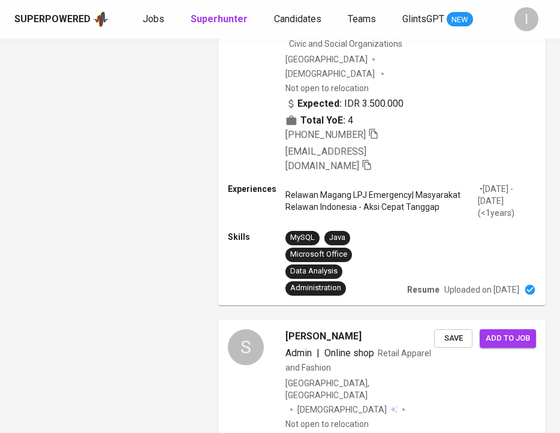  Describe the element at coordinates (350, 121) in the screenshot. I see `span: 4` at that location.